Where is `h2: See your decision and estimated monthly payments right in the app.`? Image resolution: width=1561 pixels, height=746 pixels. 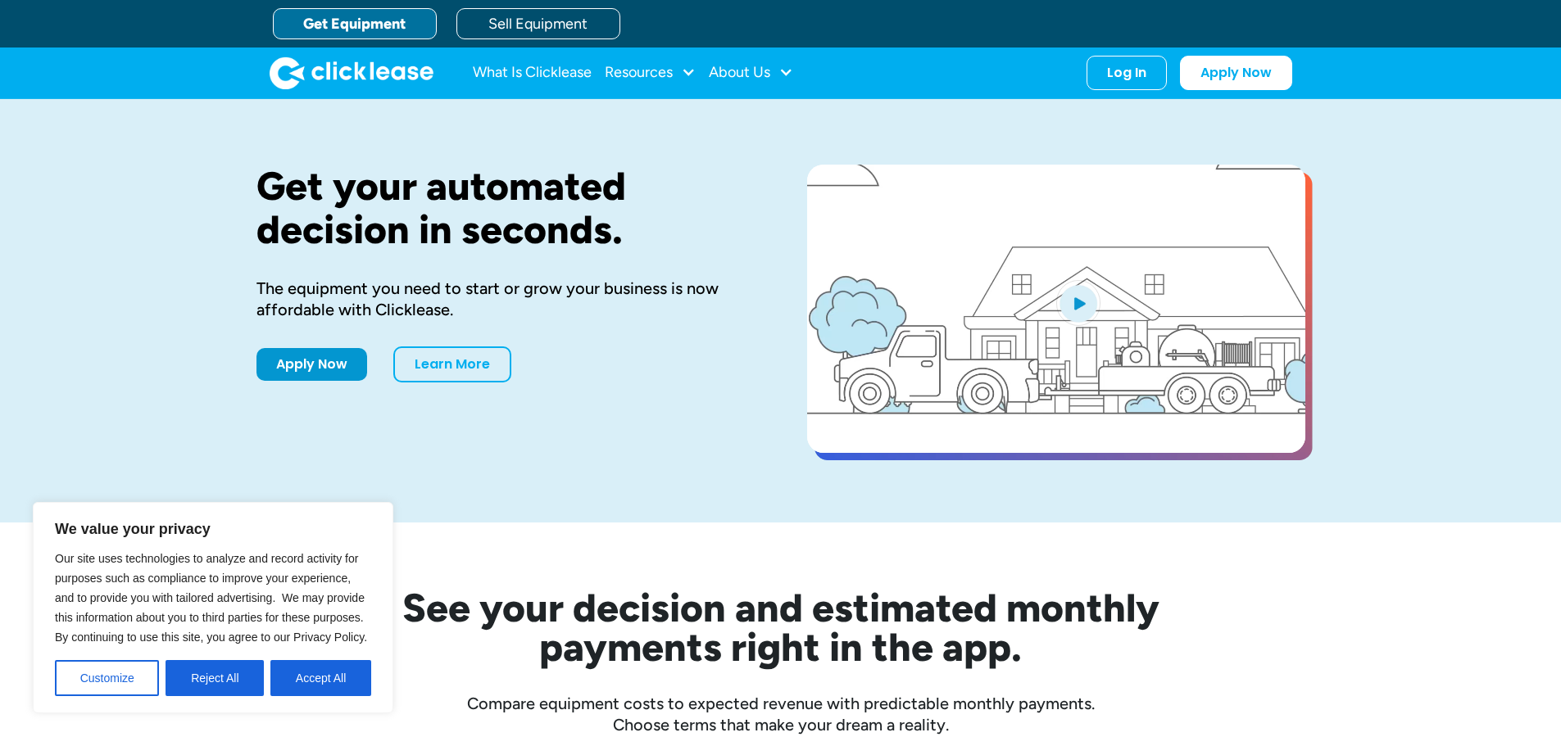 h2: See your decision and estimated monthly payments right in the app. is located at coordinates (781, 628).